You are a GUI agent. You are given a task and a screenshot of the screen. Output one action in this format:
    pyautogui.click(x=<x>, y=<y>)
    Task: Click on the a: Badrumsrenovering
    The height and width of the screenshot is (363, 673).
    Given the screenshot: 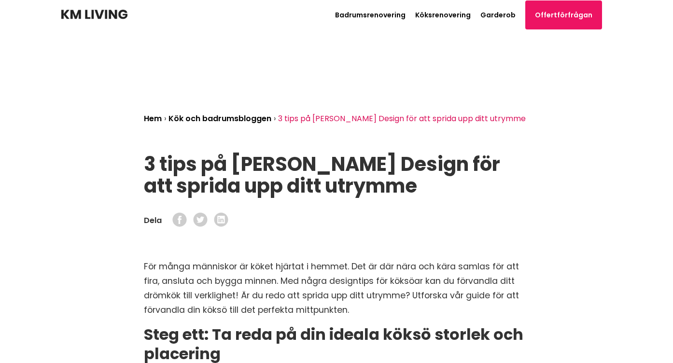 What is the action you would take?
    pyautogui.click(x=370, y=15)
    